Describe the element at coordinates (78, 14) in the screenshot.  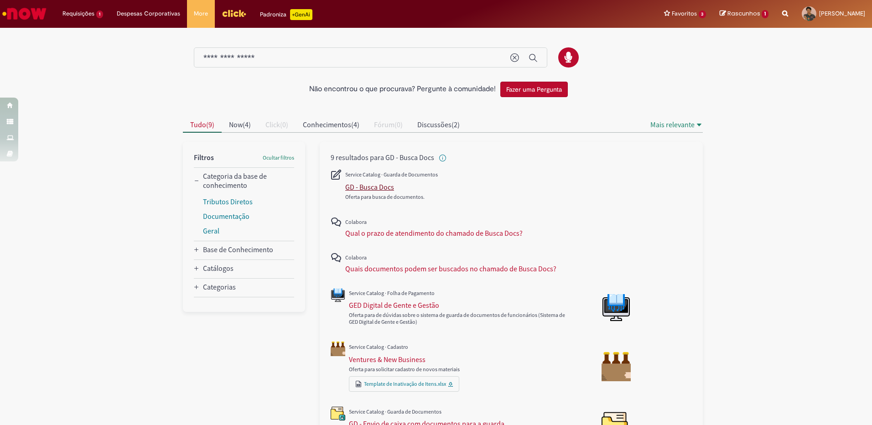
I see `span: Requisições` at that location.